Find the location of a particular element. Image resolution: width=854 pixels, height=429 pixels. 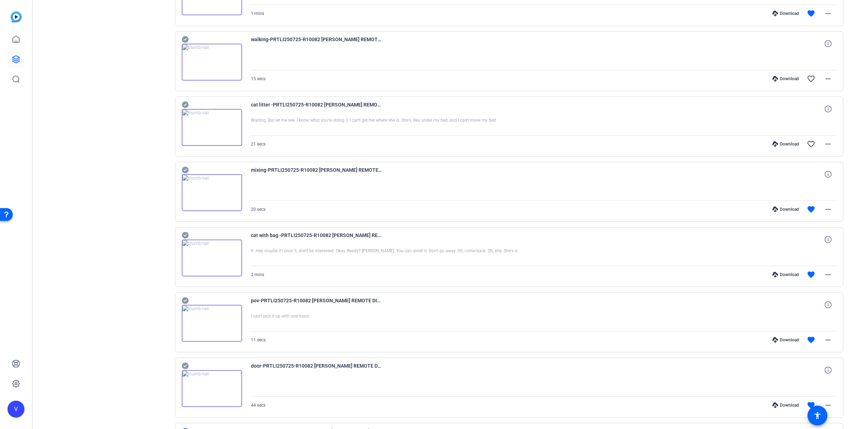

span: 11 secs is located at coordinates (258, 340).